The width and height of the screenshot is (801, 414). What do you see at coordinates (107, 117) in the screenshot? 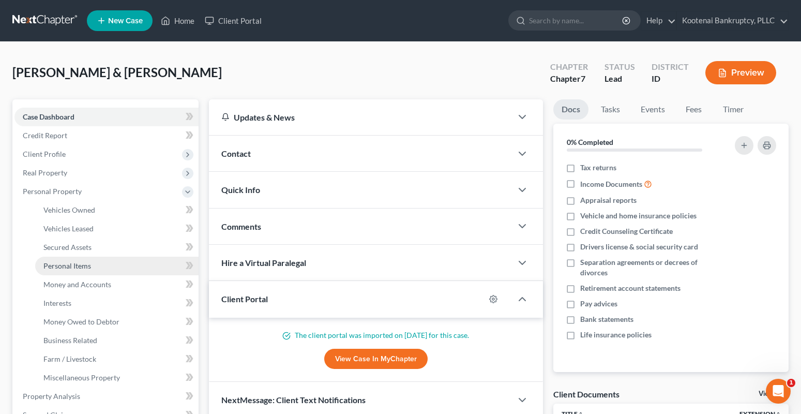
I see `a: Case Dashboard` at bounding box center [107, 117].